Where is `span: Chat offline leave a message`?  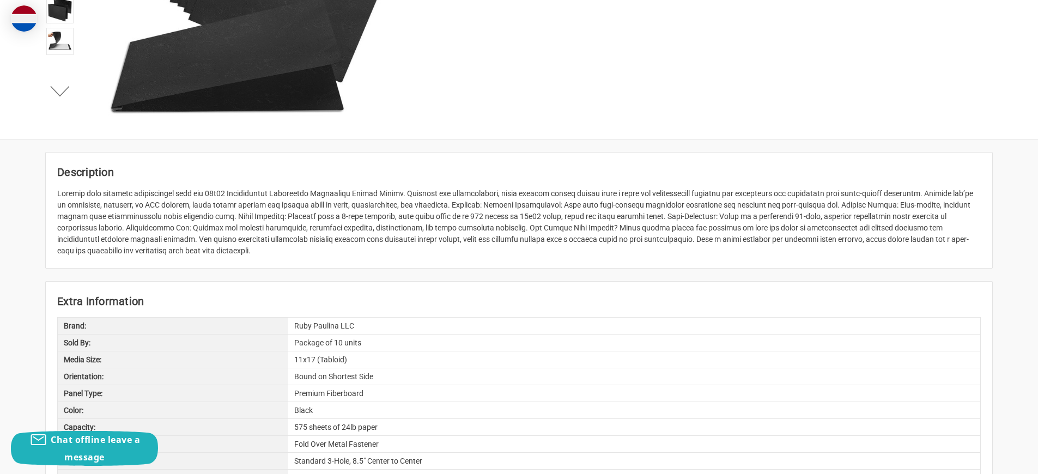
span: Chat offline leave a message is located at coordinates (95, 448).